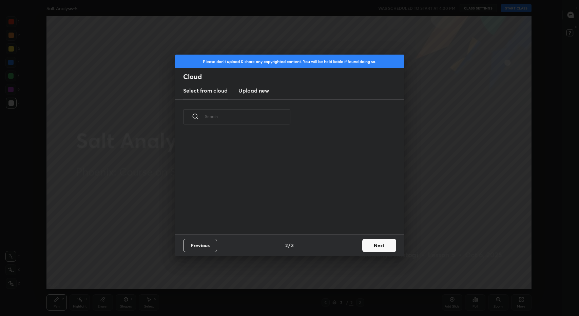 The width and height of the screenshot is (579, 316). What do you see at coordinates (292, 245) in the screenshot?
I see `h4: 3` at bounding box center [292, 245].